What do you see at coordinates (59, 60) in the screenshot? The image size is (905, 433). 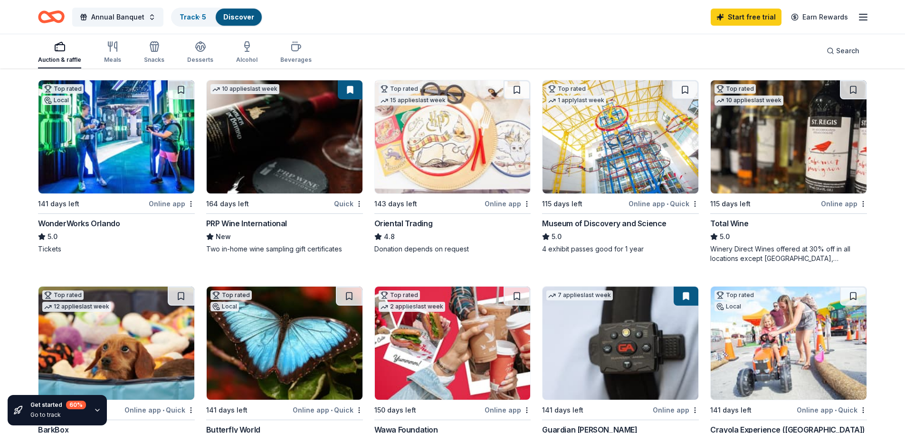 I see `div: Auction & raffle` at bounding box center [59, 60].